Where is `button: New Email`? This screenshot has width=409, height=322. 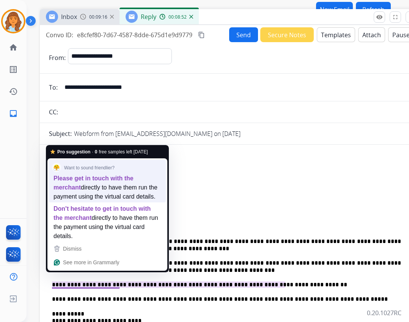
button: New Email is located at coordinates (334, 9).